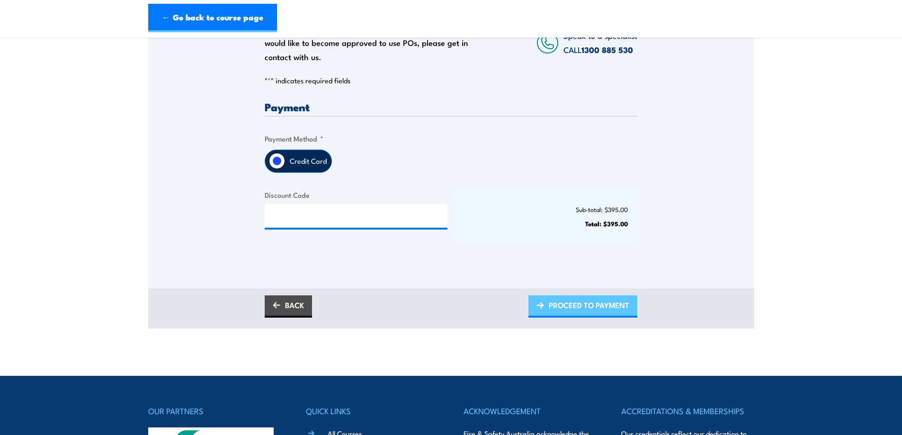 The image size is (902, 435). What do you see at coordinates (607, 50) in the screenshot?
I see `a: 1300 885 530` at bounding box center [607, 50].